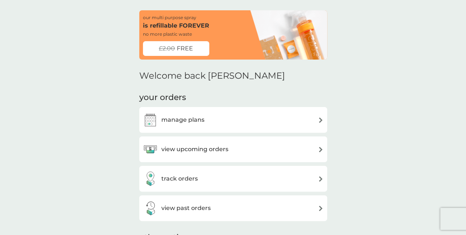 This screenshot has height=235, width=466. What do you see at coordinates (162, 98) in the screenshot?
I see `h3: your orders` at bounding box center [162, 98].